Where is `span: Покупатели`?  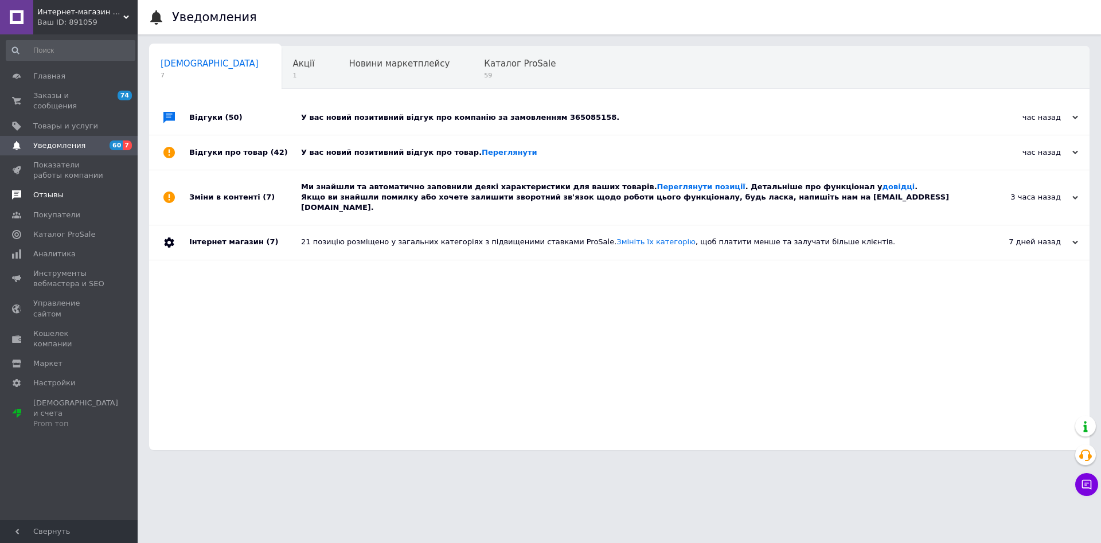 span: Покупатели is located at coordinates (57, 215).